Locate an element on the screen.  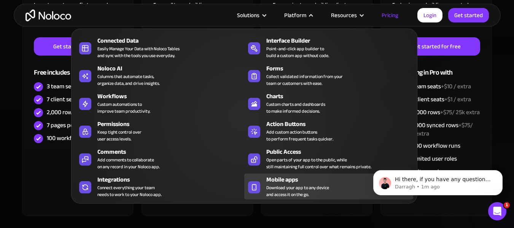
div: Integrations is located at coordinates (172, 180).